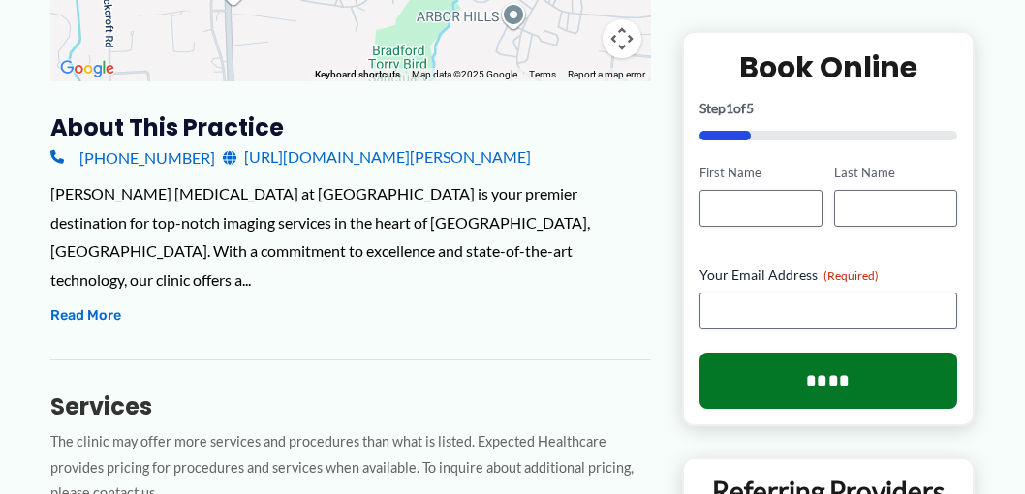 The height and width of the screenshot is (494, 1025). I want to click on span: 1, so click(730, 108).